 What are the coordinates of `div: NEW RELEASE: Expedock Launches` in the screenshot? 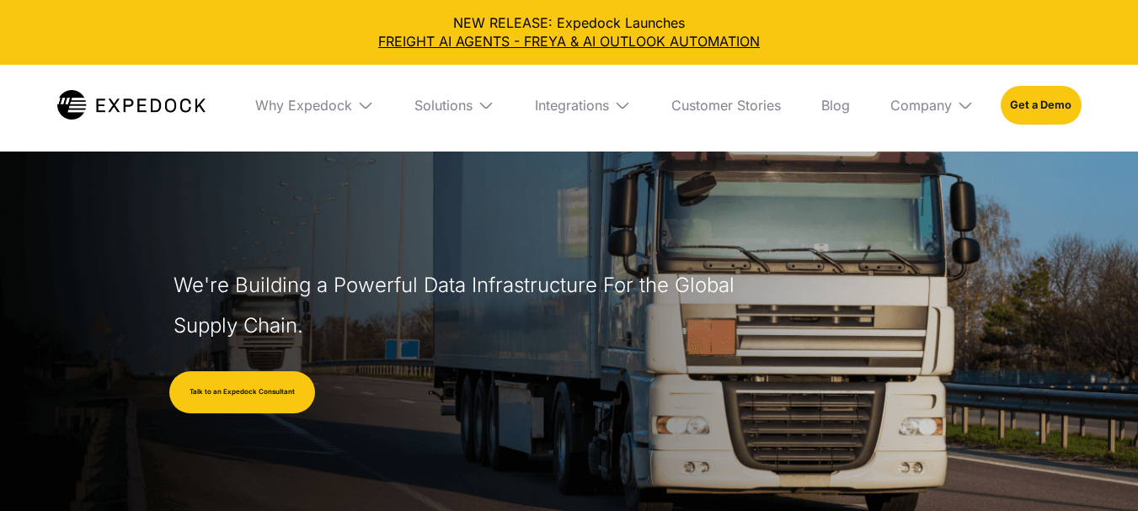 It's located at (569, 32).